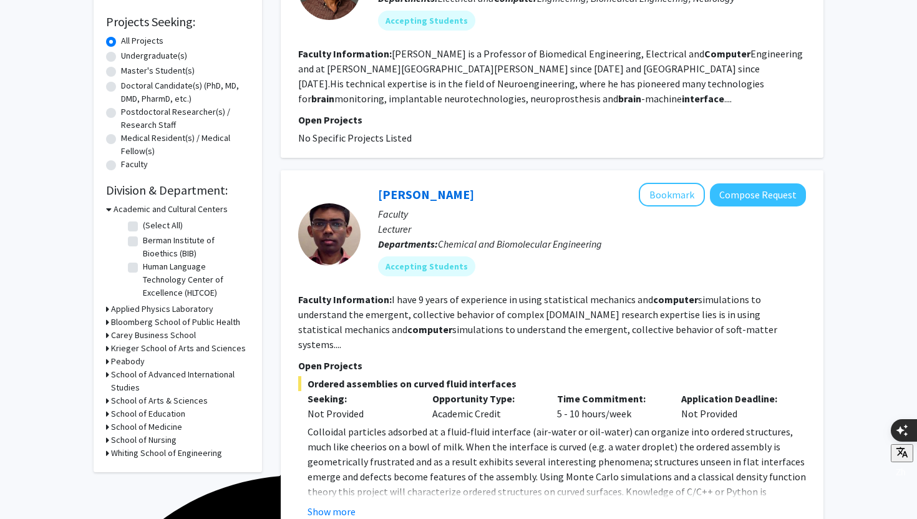 Image resolution: width=917 pixels, height=519 pixels. What do you see at coordinates (175, 322) in the screenshot?
I see `h3: Bloomberg School of Public Health` at bounding box center [175, 322].